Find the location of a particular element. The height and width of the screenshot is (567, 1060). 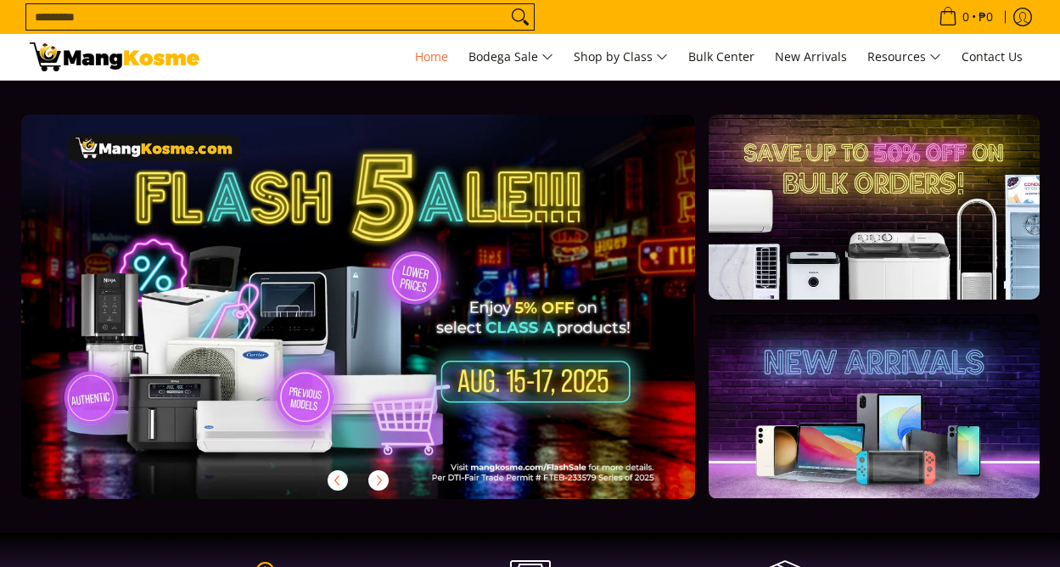

a: Home is located at coordinates (431, 57).